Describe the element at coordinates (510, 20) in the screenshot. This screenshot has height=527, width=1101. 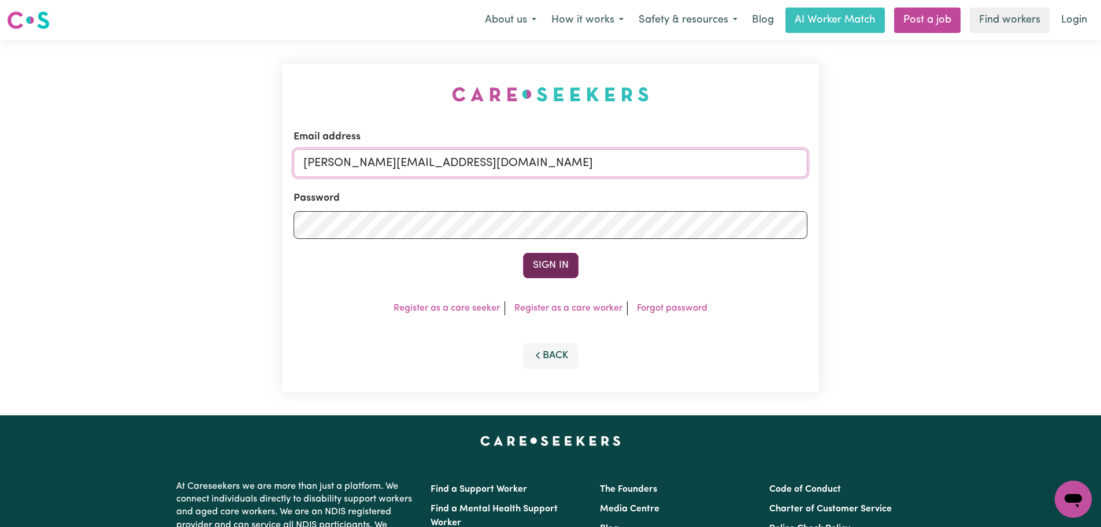
I see `button: About us` at that location.